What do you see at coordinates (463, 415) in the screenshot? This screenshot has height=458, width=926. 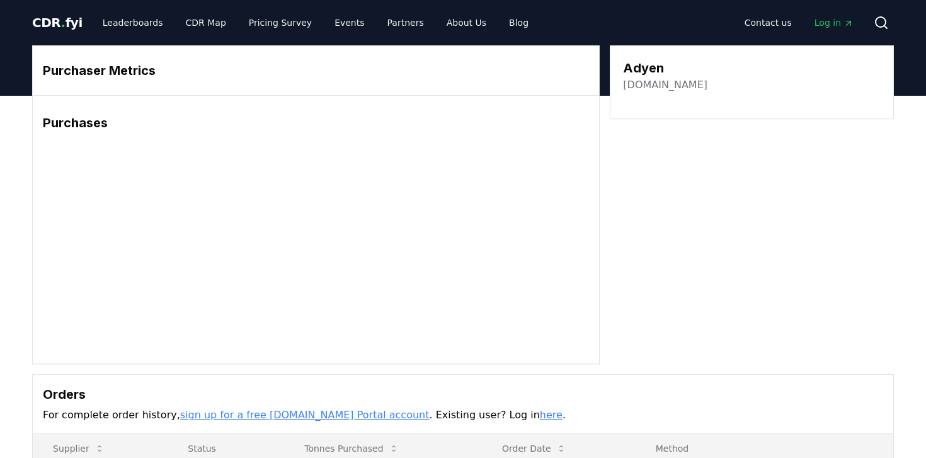 I see `p: For complete order history, . Existing user? Log in .` at bounding box center [463, 415].